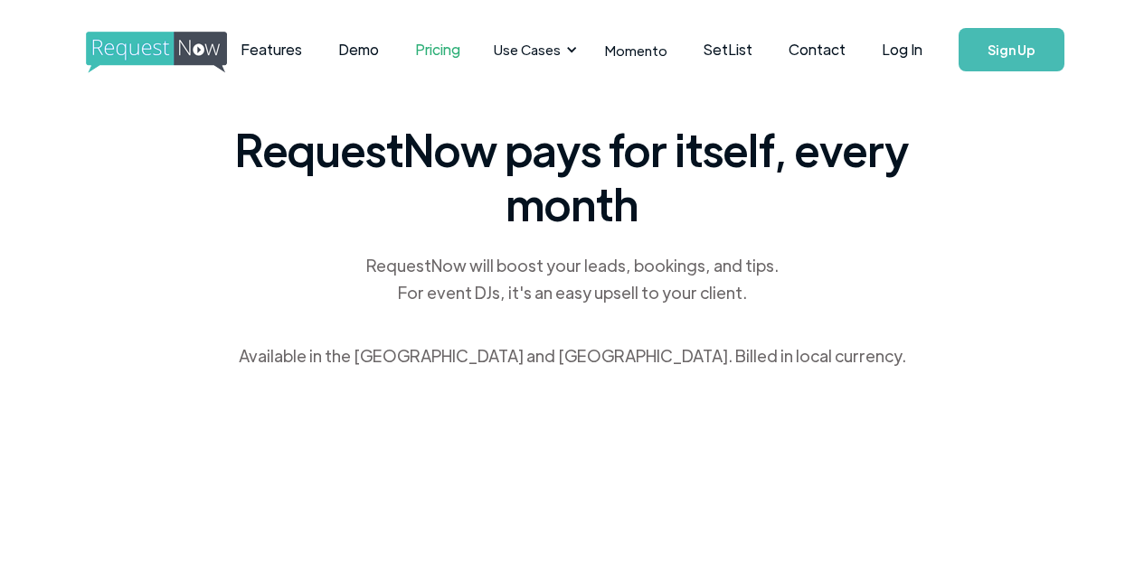  I want to click on img: requestnow logo, so click(173, 52).